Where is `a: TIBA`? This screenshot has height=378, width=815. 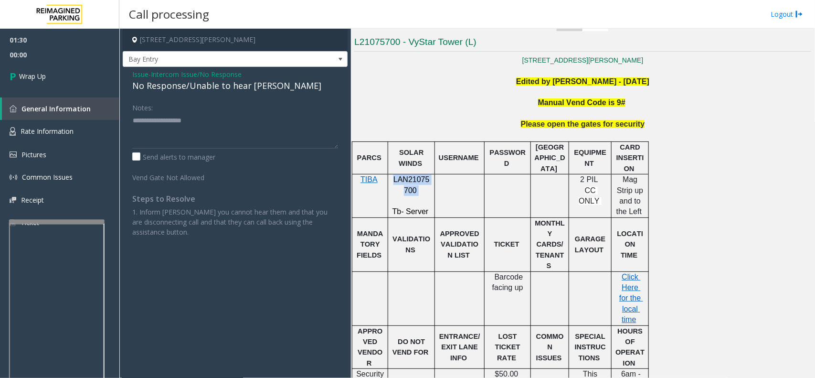 a: TIBA is located at coordinates (369, 180).